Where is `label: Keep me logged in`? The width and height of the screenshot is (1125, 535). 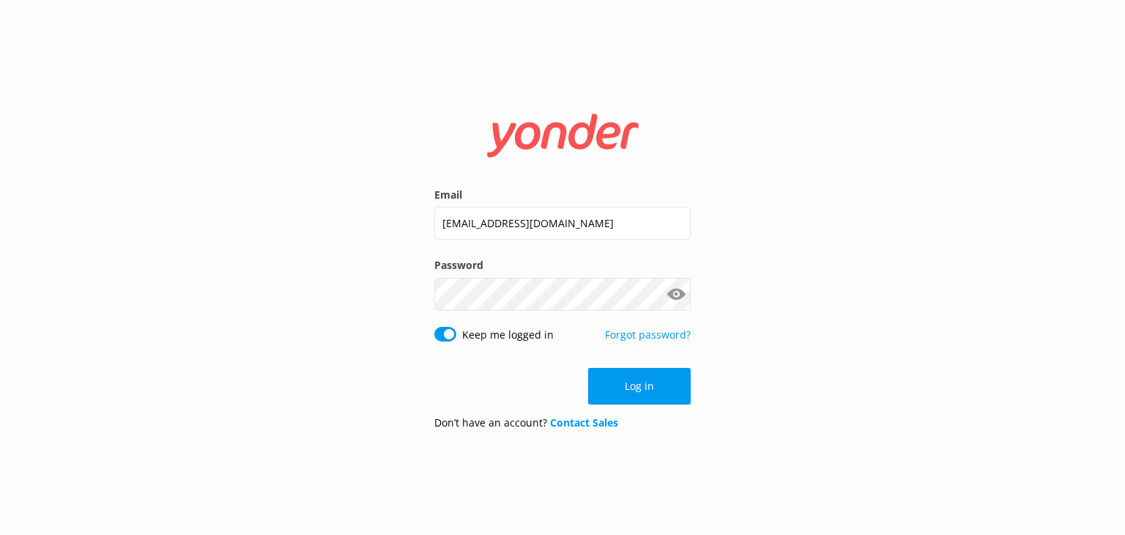
label: Keep me logged in is located at coordinates (508, 335).